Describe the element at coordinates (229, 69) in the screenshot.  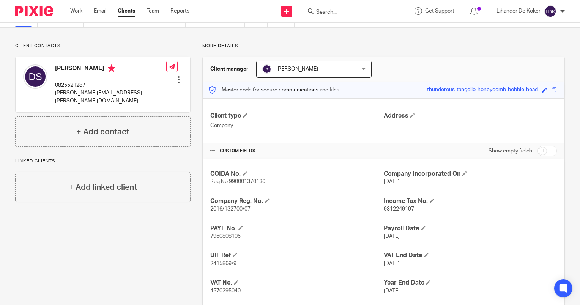
I see `h3: Client manager` at that location.